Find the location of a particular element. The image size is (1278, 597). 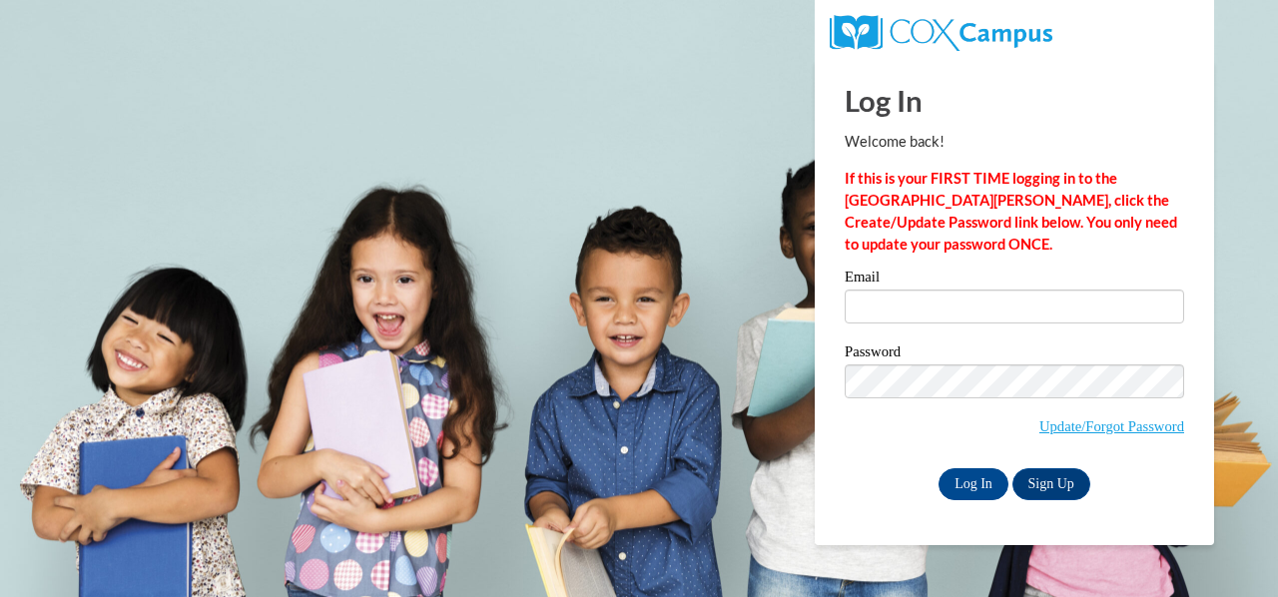

a: COX Campus is located at coordinates (941, 31).